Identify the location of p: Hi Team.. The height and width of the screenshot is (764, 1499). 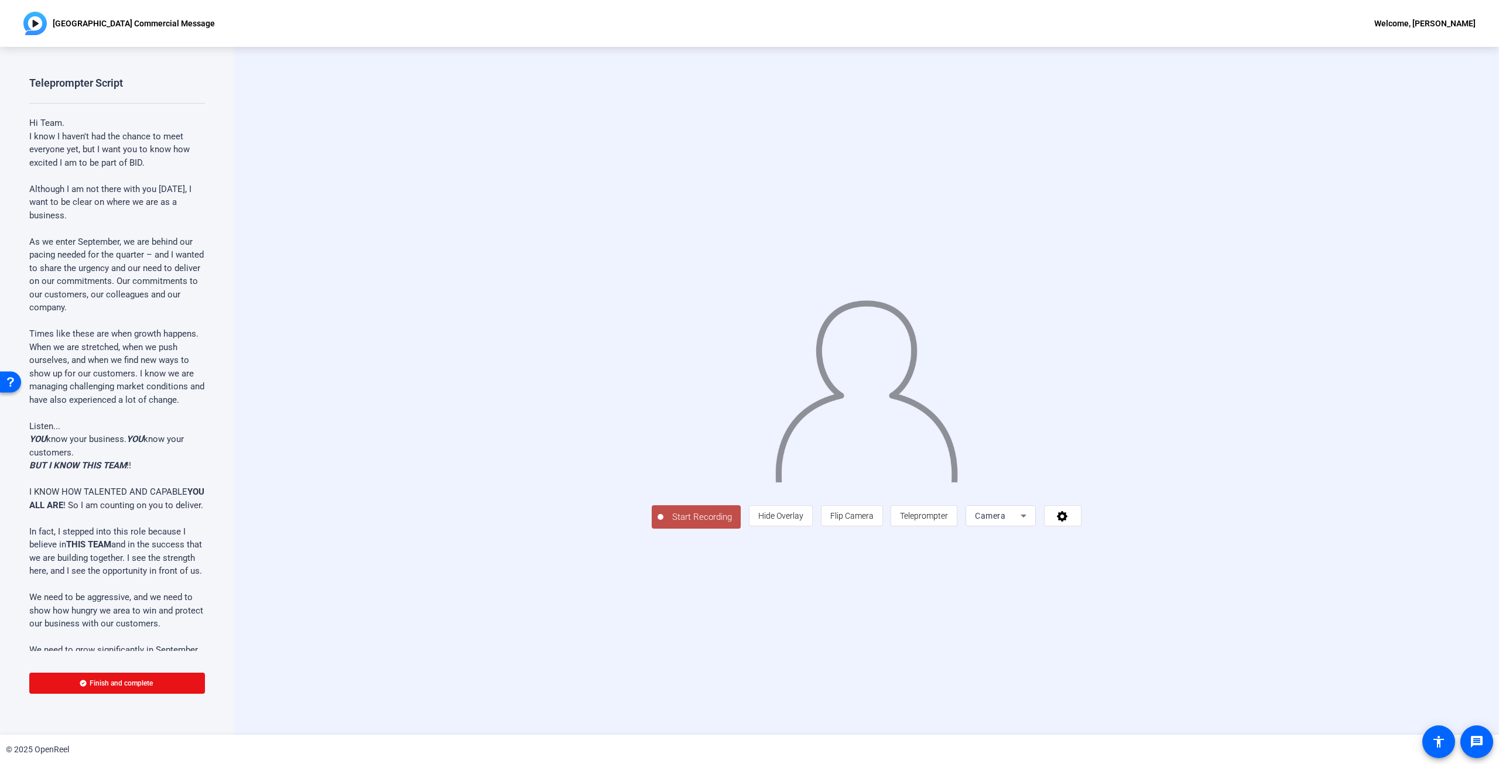
(117, 123).